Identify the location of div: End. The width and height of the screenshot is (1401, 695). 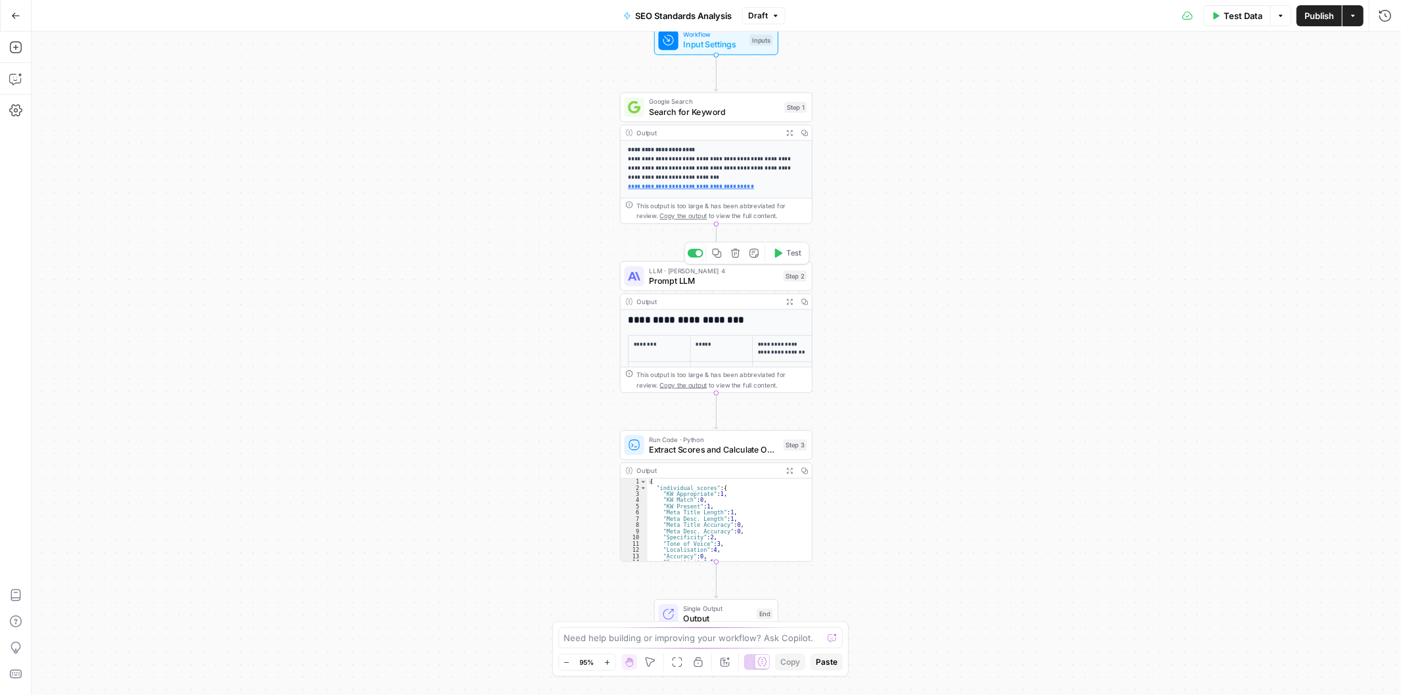
(764, 613).